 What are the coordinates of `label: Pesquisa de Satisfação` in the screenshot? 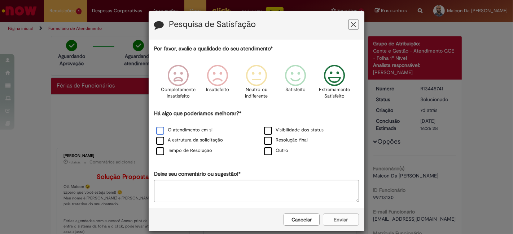 It's located at (212, 25).